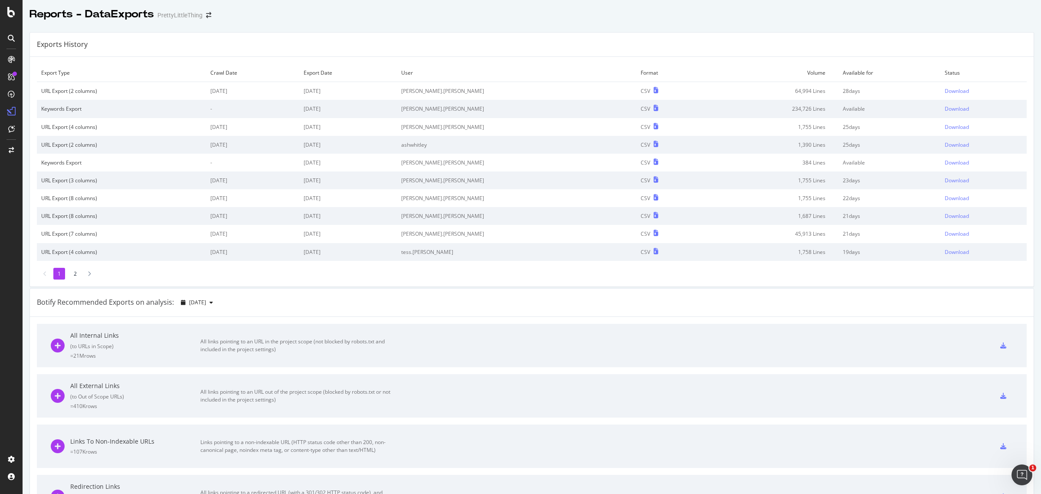 This screenshot has width=1041, height=494. I want to click on li: 1, so click(59, 273).